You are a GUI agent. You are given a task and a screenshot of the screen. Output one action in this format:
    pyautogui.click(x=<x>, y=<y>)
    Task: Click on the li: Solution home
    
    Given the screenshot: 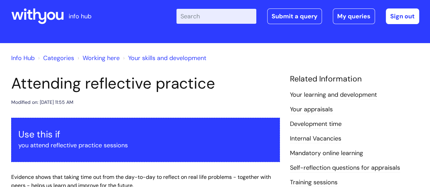 What is the action you would take?
    pyautogui.click(x=55, y=58)
    